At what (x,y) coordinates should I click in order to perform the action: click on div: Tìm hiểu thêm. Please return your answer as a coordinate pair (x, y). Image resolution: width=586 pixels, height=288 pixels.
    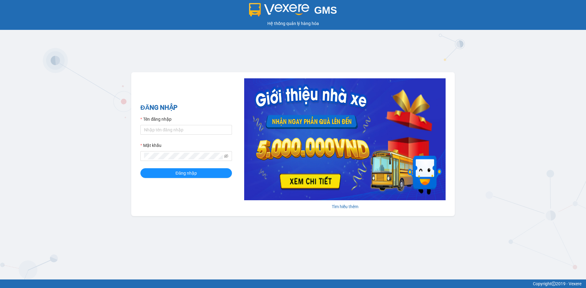
    Looking at the image, I should click on (345, 207).